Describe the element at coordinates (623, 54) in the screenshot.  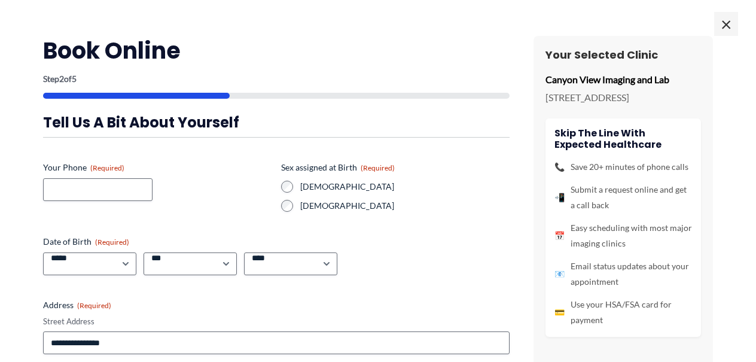
I see `h3: Your Selected Clinic` at that location.